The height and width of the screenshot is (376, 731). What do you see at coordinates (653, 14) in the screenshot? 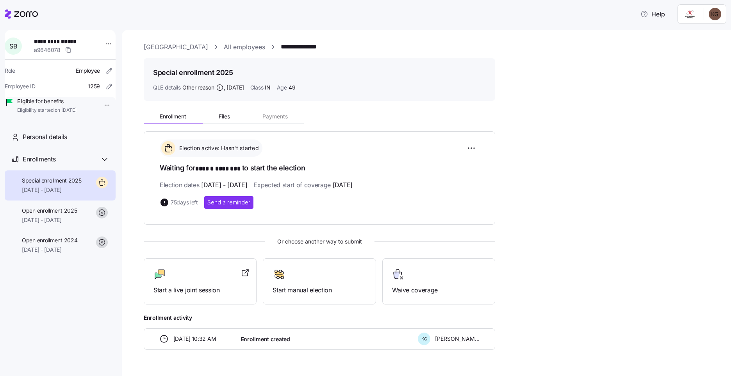
I see `span: Help` at bounding box center [653, 14].